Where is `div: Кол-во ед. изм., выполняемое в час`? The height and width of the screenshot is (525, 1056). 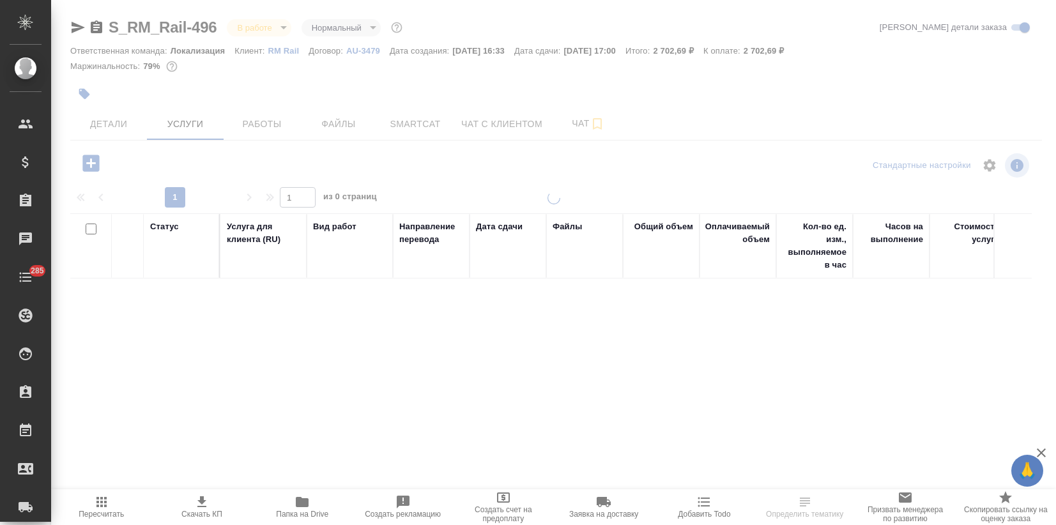
div: Кол-во ед. изм., выполняемое в час is located at coordinates (814, 246).